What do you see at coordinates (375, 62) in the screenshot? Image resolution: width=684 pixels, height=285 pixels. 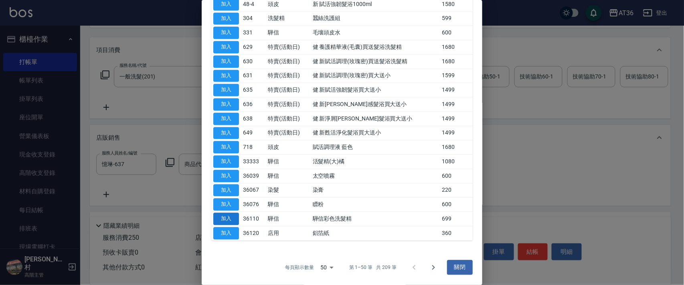 I see `td: 健 新賦活調理(玫瑰密)買送髮浴洗髮精` at bounding box center [375, 62].